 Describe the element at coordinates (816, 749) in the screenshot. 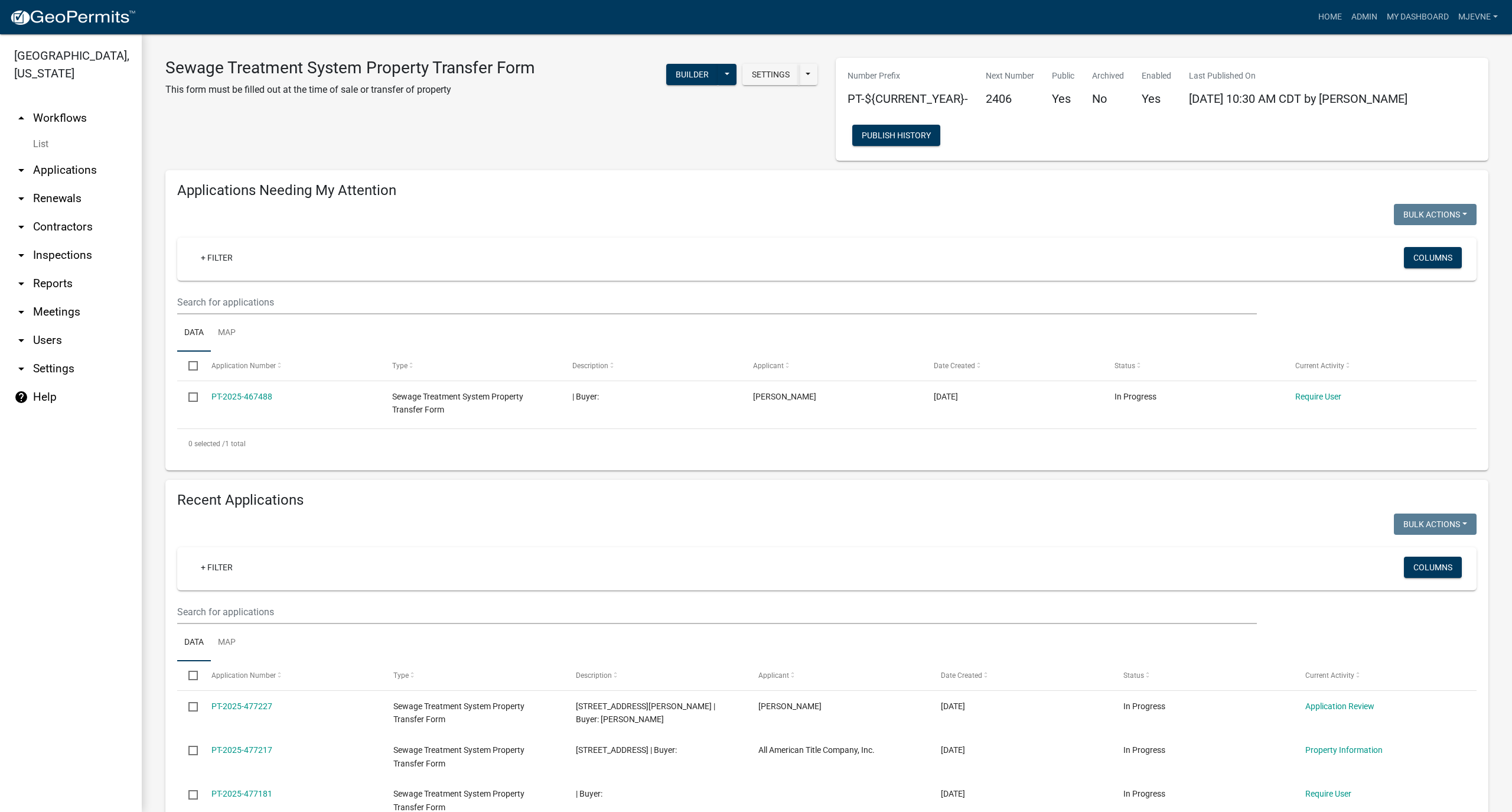

I see `span: All American Title Company, Inc.` at that location.